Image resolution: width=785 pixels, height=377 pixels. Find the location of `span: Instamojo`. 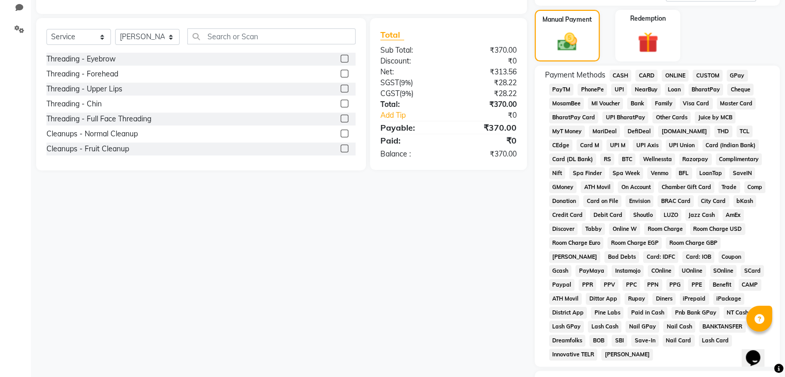

span: Instamojo is located at coordinates (628, 271).